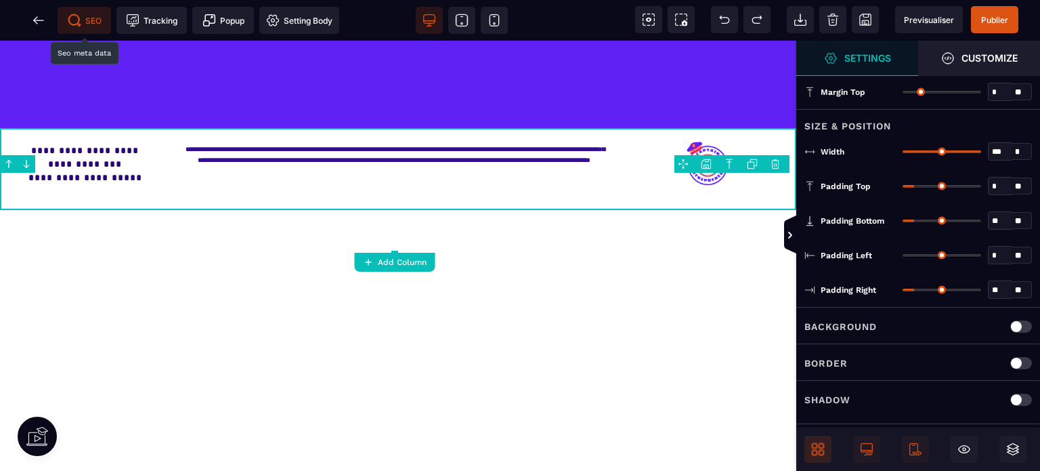  Describe the element at coordinates (152, 20) in the screenshot. I see `span: Tracking` at that location.